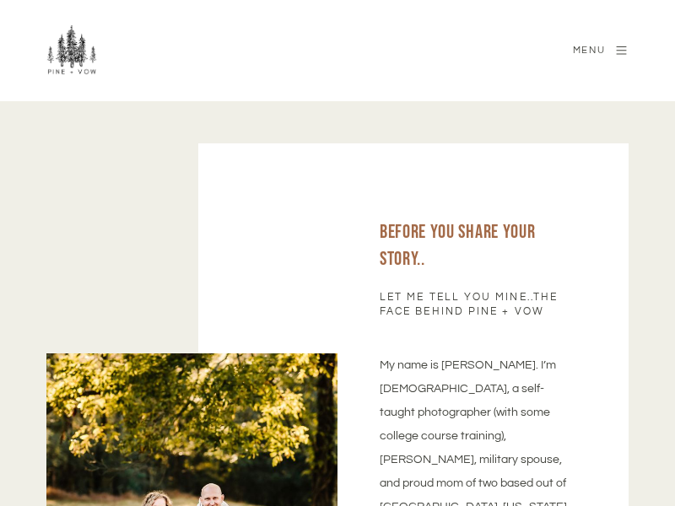 The width and height of the screenshot is (675, 506). Describe the element at coordinates (478, 246) in the screenshot. I see `h2: Before you share your story..` at that location.